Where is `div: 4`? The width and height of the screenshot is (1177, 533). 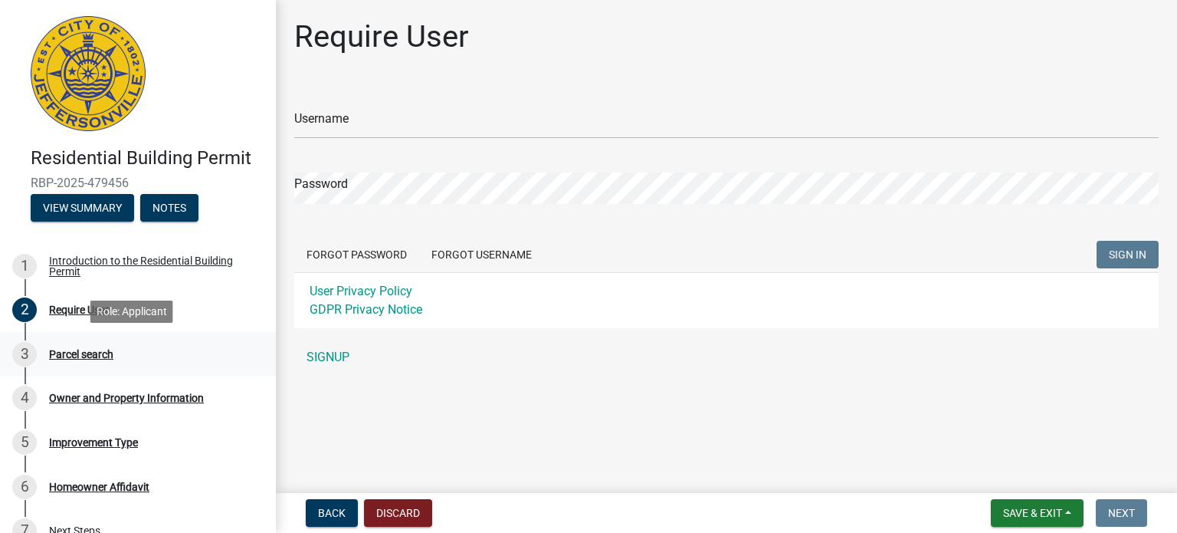 div: 4 is located at coordinates (25, 398).